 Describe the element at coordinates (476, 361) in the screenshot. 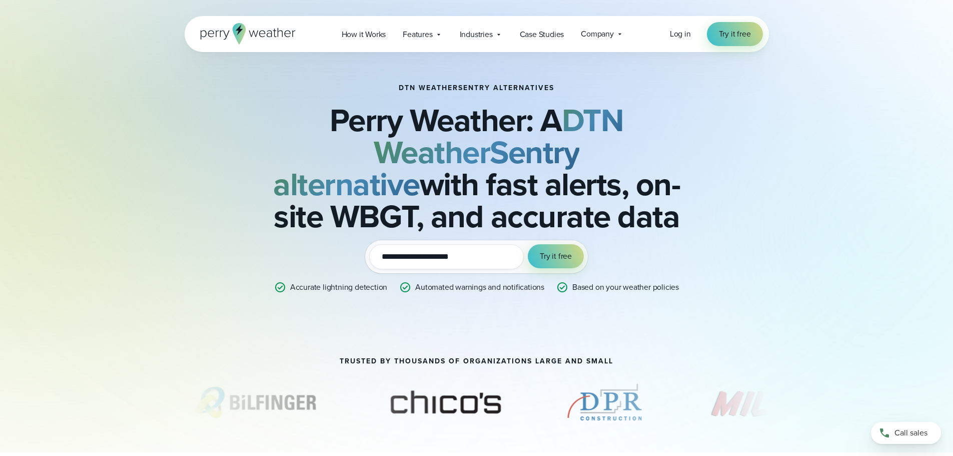

I see `h2: Trusted by thousands of organizations large and small` at that location.